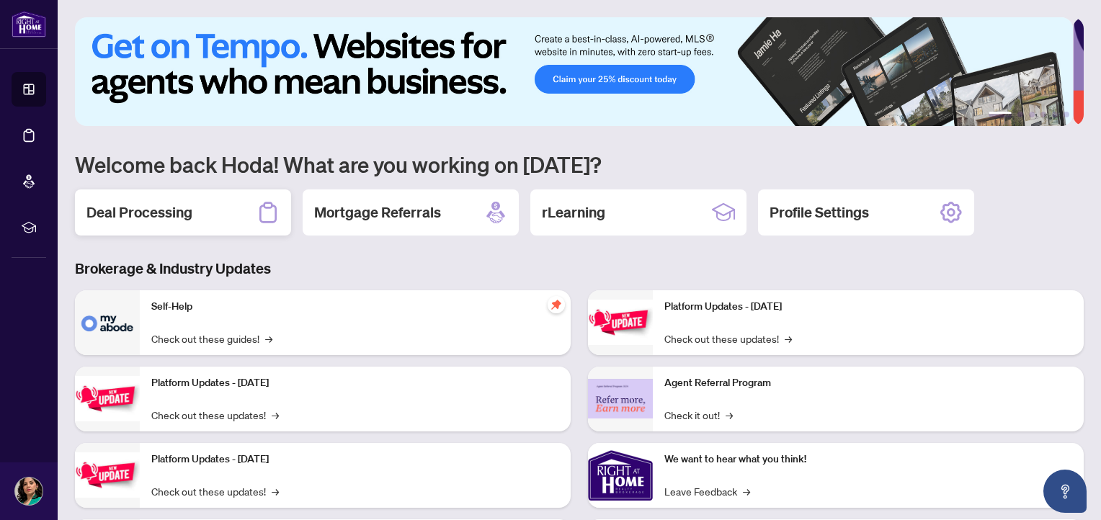 The height and width of the screenshot is (520, 1101). I want to click on a: Leave Feedback→, so click(707, 491).